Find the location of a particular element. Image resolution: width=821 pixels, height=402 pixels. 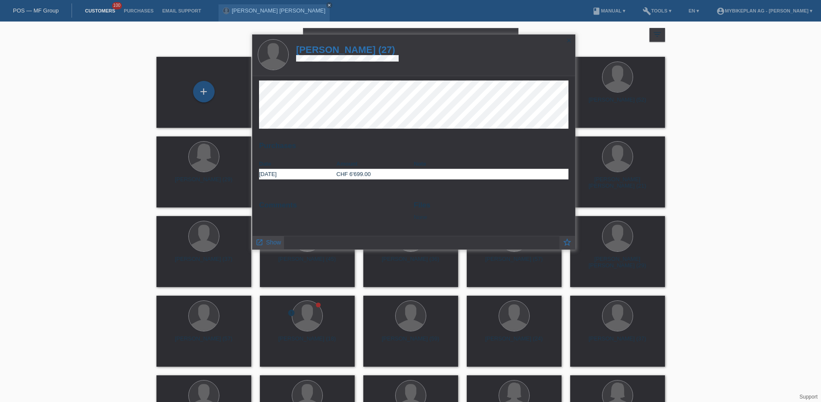

th: Date is located at coordinates (298, 164).